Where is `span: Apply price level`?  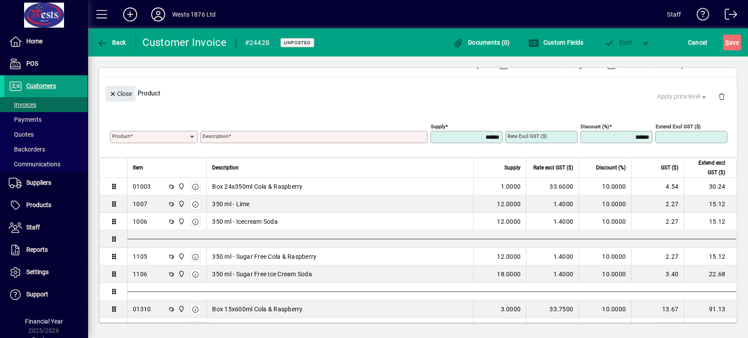 span: Apply price level is located at coordinates (683, 96).